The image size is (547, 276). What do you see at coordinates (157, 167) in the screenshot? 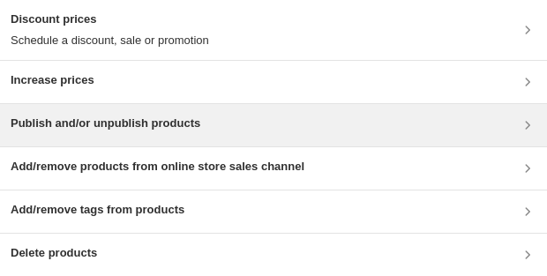
I see `h3: Add/remove products from online store sales channel` at bounding box center [157, 167].